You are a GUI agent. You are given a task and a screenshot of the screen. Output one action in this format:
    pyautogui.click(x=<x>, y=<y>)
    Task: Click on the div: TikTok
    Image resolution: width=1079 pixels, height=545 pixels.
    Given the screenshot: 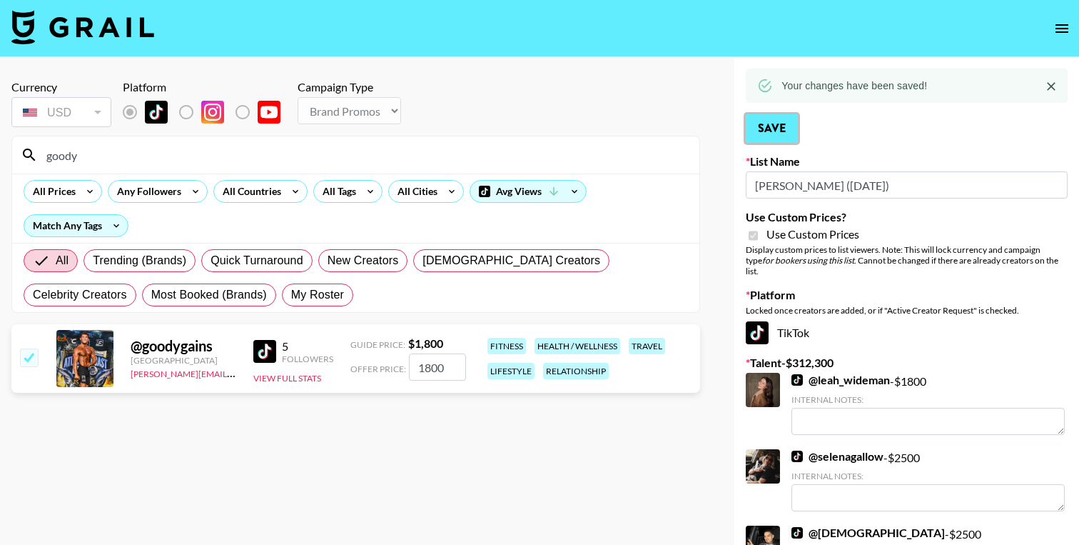 What is the action you would take?
    pyautogui.click(x=906, y=333)
    